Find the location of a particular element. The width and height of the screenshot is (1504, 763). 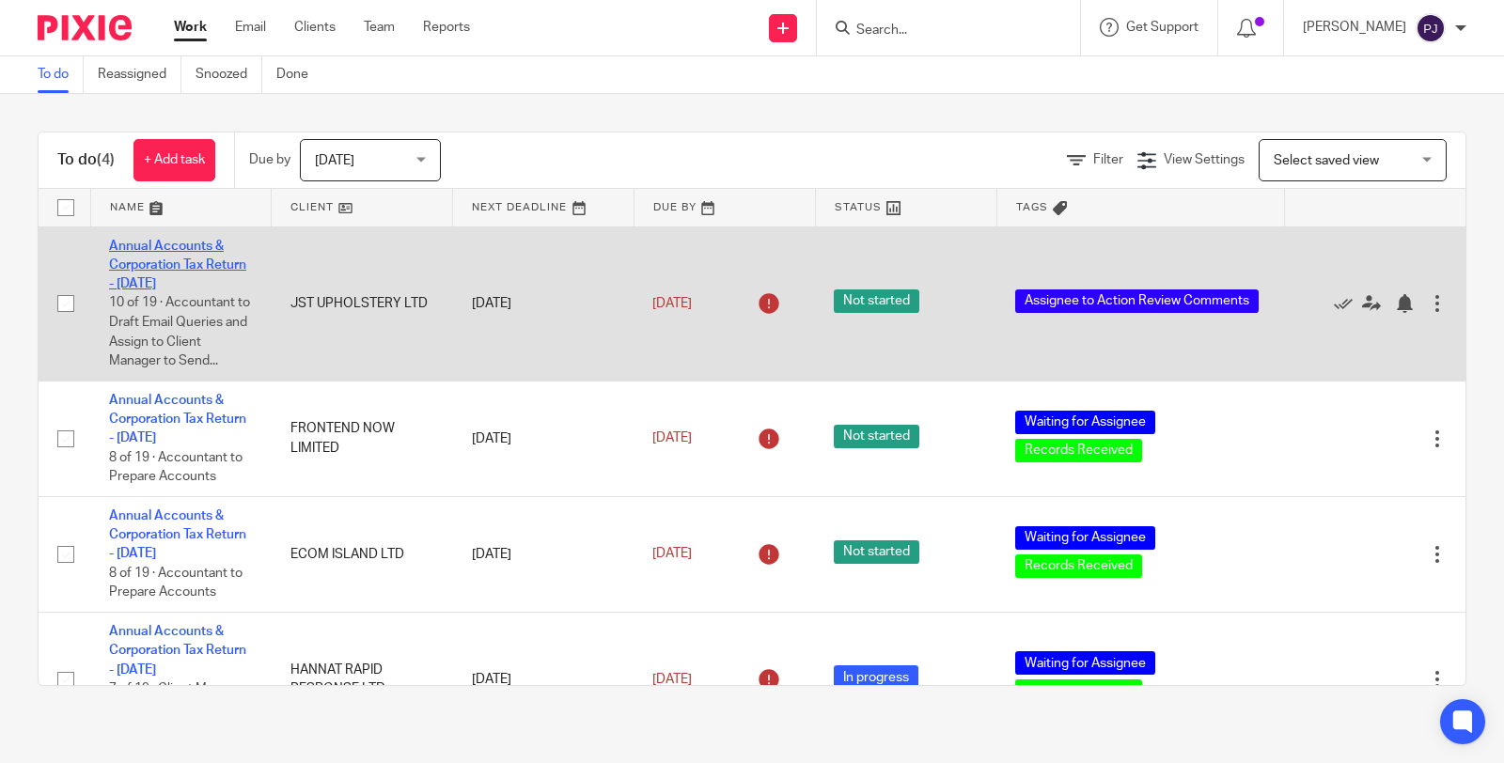

span: Tags is located at coordinates (1032, 207).